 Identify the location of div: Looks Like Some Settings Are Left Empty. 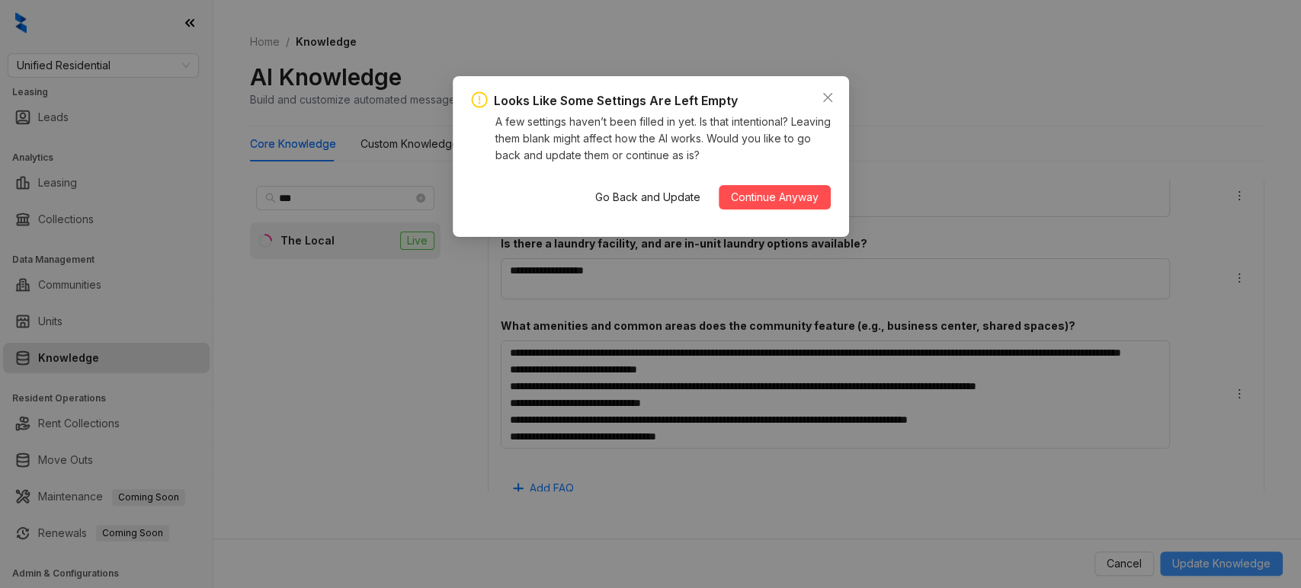
(616, 101).